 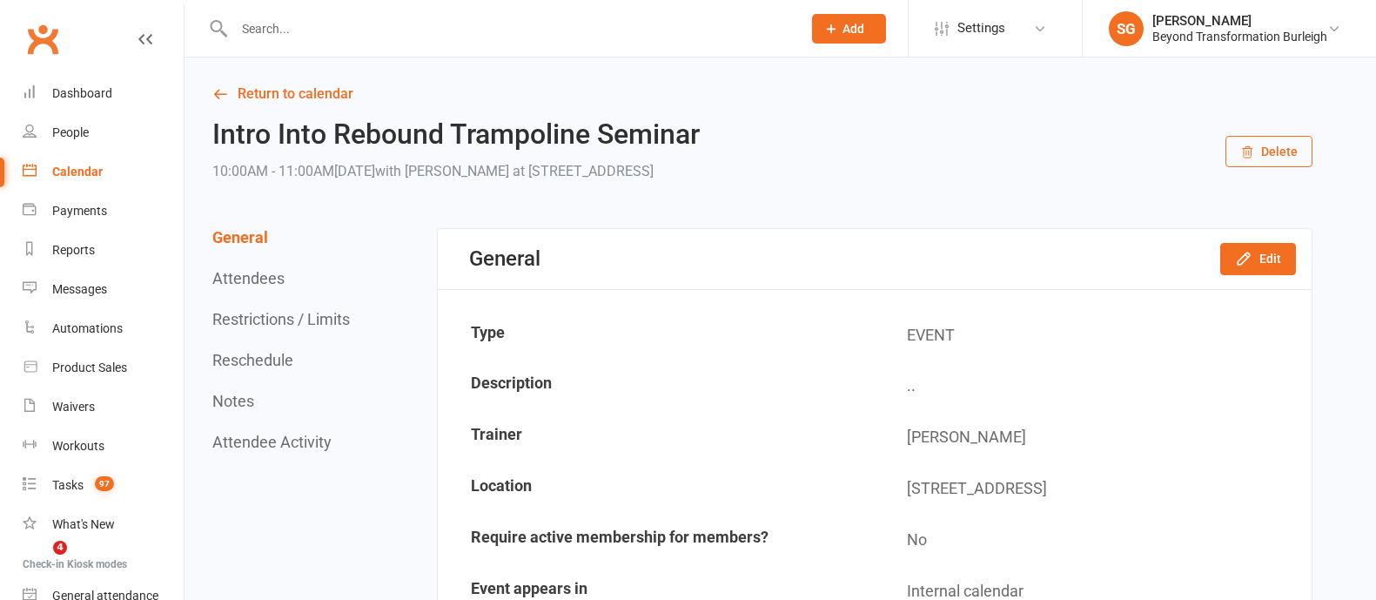 What do you see at coordinates (73, 250) in the screenshot?
I see `div: Reports` at bounding box center [73, 250].